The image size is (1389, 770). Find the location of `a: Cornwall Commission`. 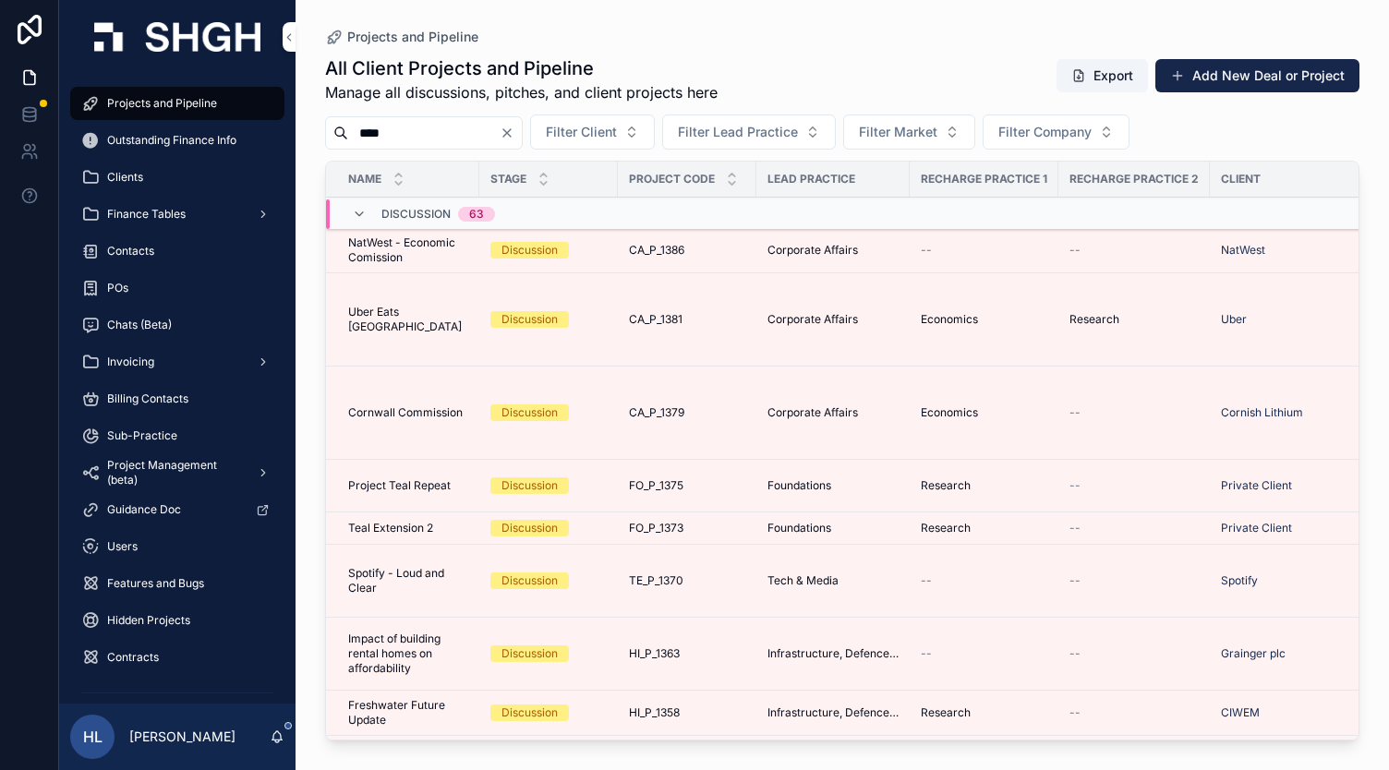

a: Cornwall Commission is located at coordinates (408, 413).